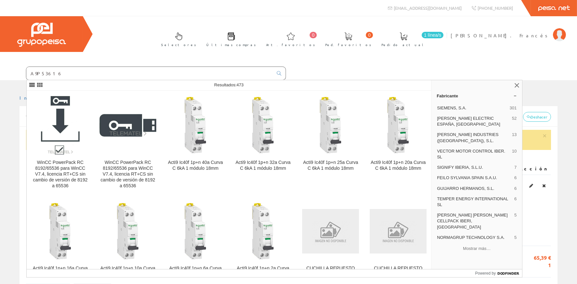 This screenshot has height=284, width=577. What do you see at coordinates (263, 144) in the screenshot?
I see `a: Acti9 Ic40f 1p+n 32a Curva C 6kA 1 módulo 18mm Acti9 Ic40f 1p+n 32a Curva C 6kA 1 módulo 18mm` at bounding box center [263, 144].